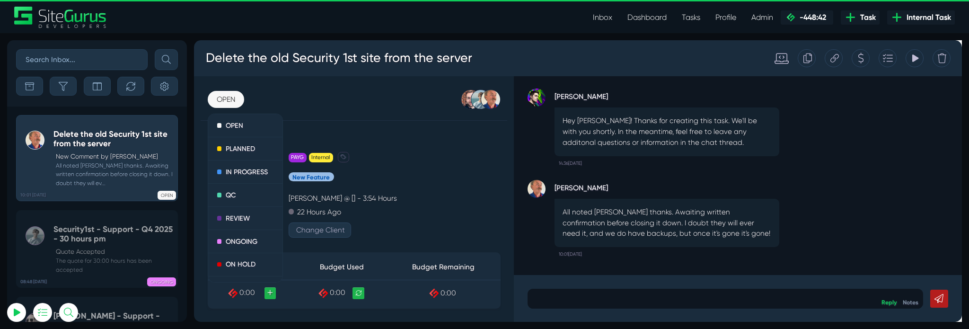  I want to click on a: Tasks, so click(691, 18).